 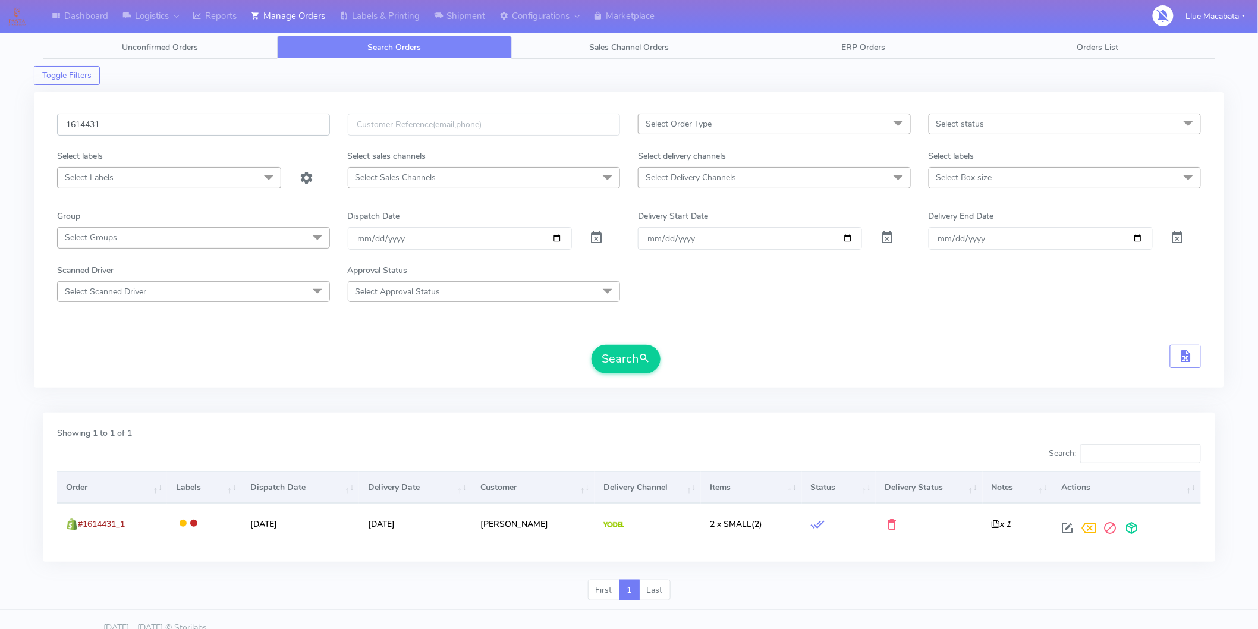 I want to click on th: Delivery Status: activate to sort column ascending, so click(x=929, y=488).